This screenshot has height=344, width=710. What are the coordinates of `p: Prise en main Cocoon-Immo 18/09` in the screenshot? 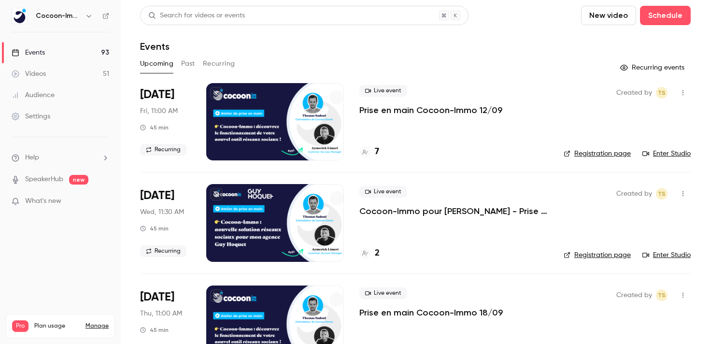 It's located at (431, 312).